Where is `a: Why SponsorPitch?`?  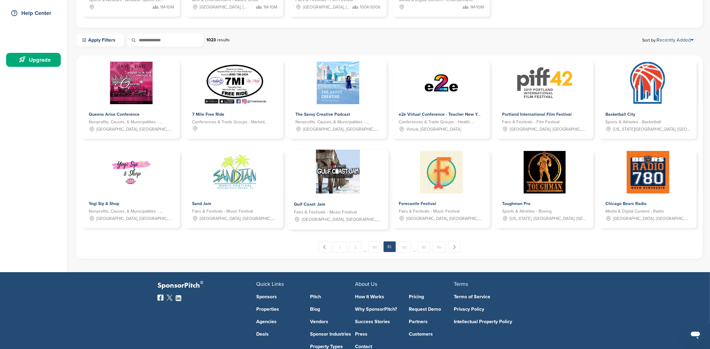
a: Why SponsorPitch? is located at coordinates (378, 309).